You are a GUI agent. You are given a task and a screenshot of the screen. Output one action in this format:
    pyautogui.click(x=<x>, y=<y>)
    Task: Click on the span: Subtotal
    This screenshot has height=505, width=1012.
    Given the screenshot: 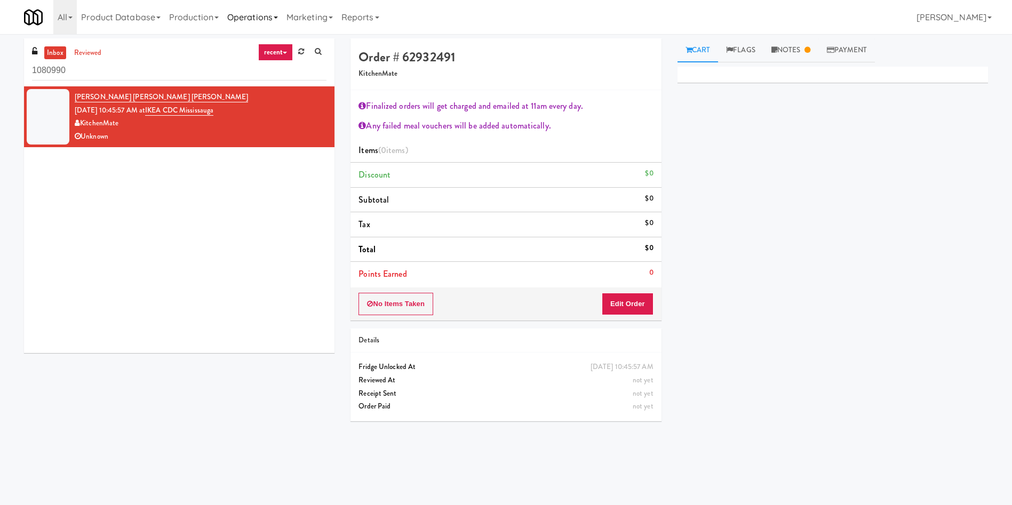 What is the action you would take?
    pyautogui.click(x=374, y=200)
    